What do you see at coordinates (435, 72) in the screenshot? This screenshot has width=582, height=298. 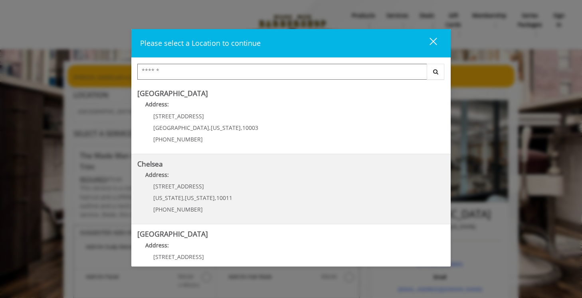 I see `i: Search button` at bounding box center [435, 72].